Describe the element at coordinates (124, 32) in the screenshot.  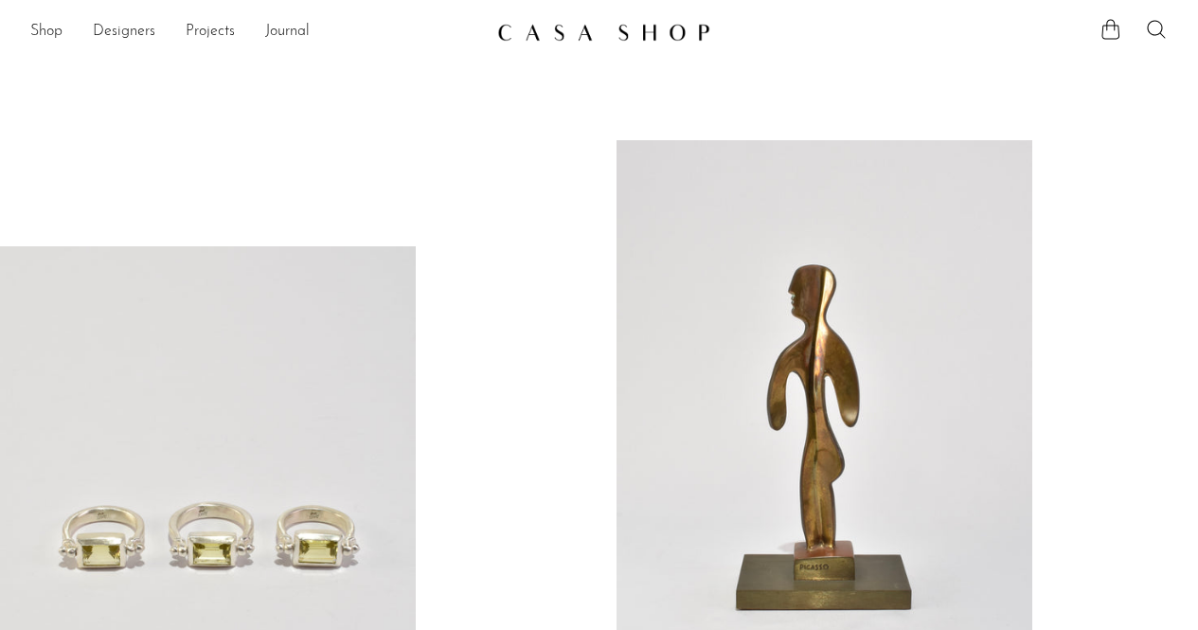
I see `a: Designers` at that location.